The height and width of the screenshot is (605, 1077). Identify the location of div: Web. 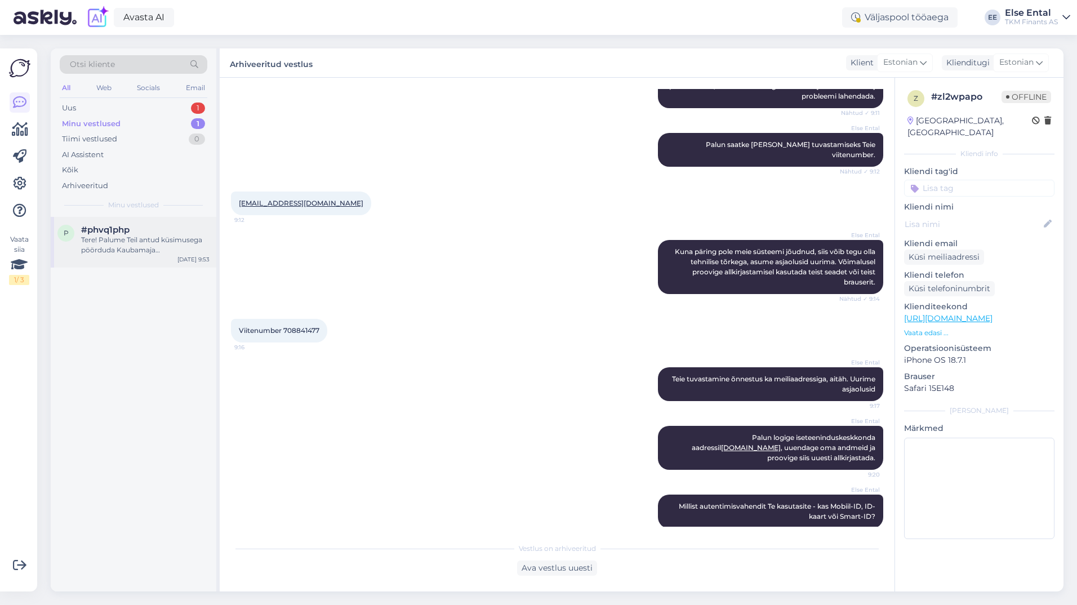
(104, 88).